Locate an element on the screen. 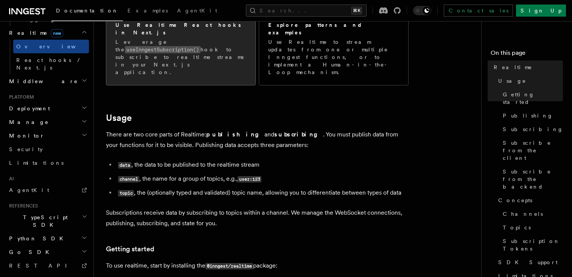  span: Subscription Tokens is located at coordinates (532, 245).